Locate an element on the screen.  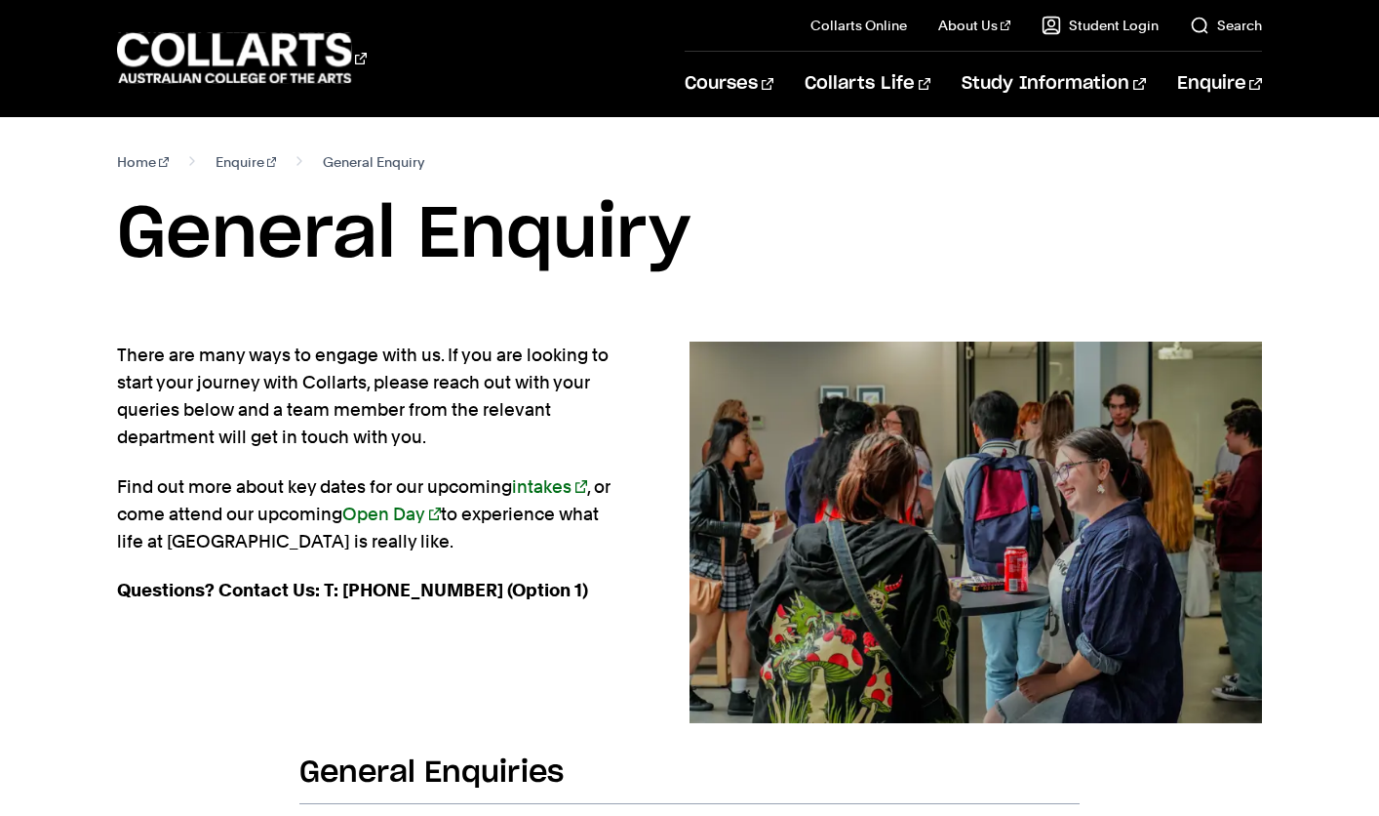
p: There are many ways to engage with us. If you are looking to start your journey with Collarts, pl... is located at coordinates (372, 396).